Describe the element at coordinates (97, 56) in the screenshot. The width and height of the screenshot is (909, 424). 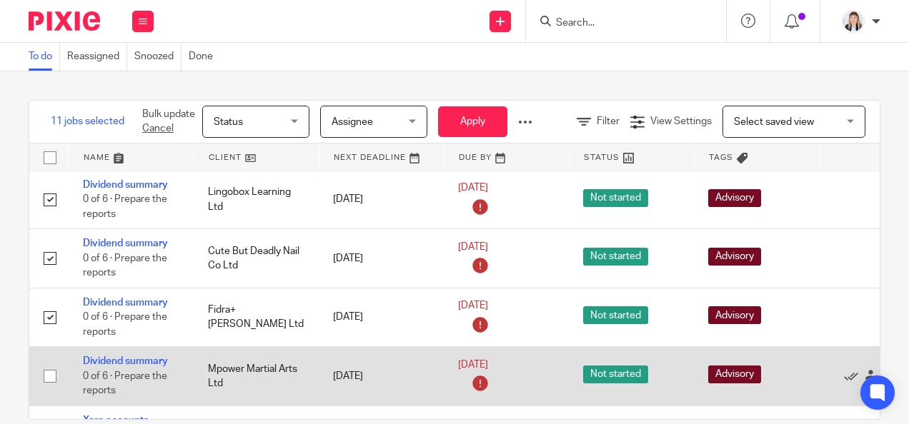
I see `a: Reassigned` at that location.